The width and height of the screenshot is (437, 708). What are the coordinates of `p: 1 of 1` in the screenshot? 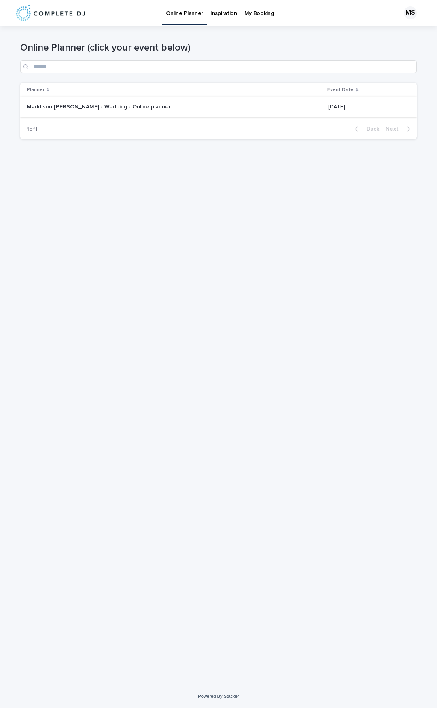 It's located at (32, 129).